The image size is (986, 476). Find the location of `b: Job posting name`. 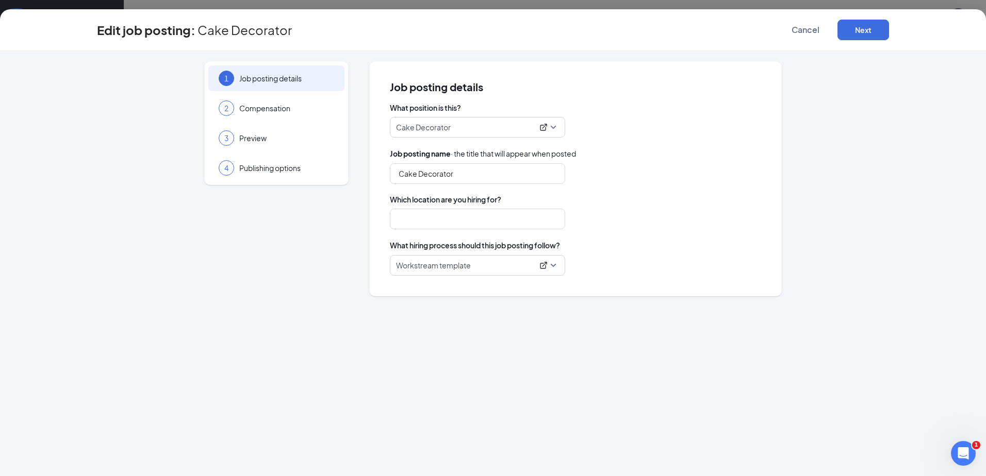

b: Job posting name is located at coordinates (420, 154).